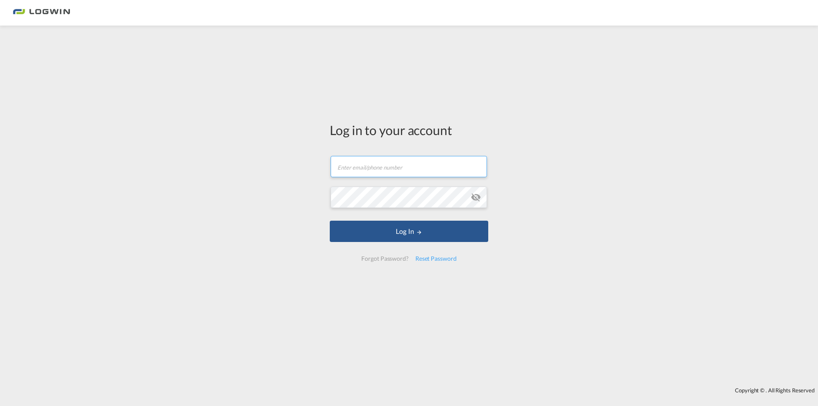 The height and width of the screenshot is (406, 818). What do you see at coordinates (476, 197) in the screenshot?
I see `md-icon: icon-eye-off` at bounding box center [476, 197].